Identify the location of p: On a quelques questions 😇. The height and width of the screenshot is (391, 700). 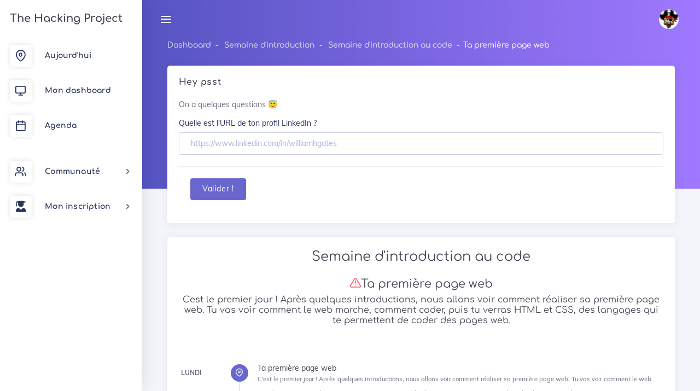
(421, 104).